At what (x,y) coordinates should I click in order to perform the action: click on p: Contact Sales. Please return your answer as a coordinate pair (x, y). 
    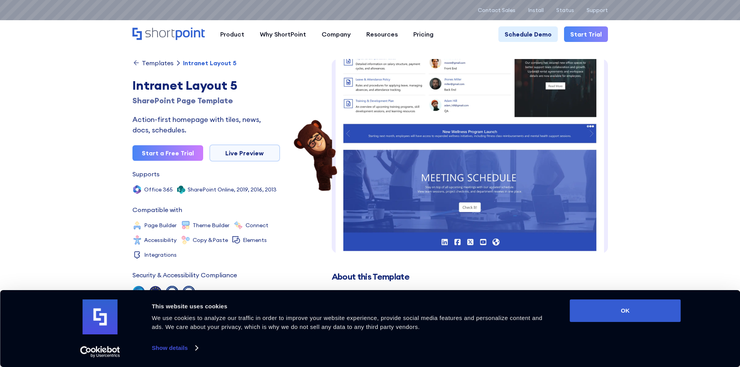
    Looking at the image, I should click on (497, 10).